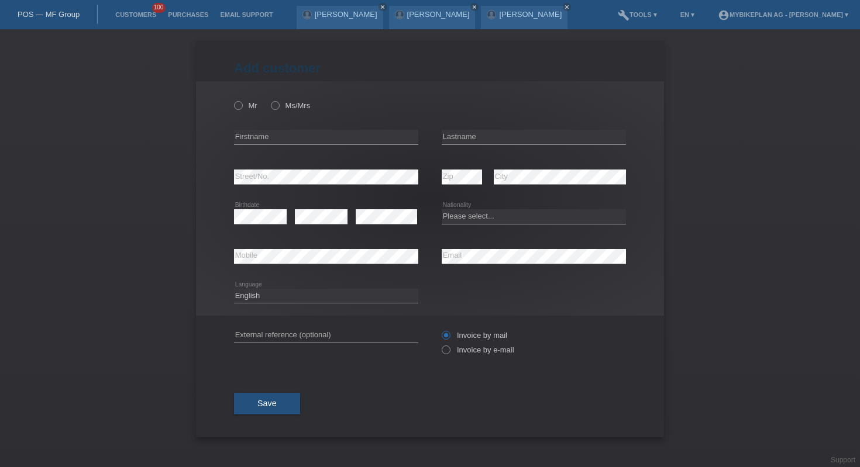 The width and height of the screenshot is (860, 467). Describe the element at coordinates (136, 15) in the screenshot. I see `a: Customers` at that location.